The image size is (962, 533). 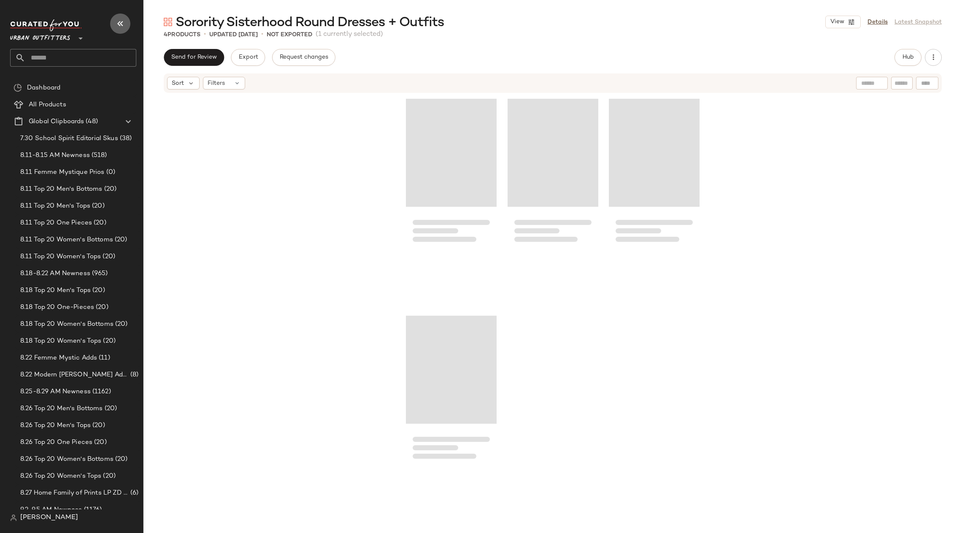 I want to click on div: Products, so click(x=182, y=35).